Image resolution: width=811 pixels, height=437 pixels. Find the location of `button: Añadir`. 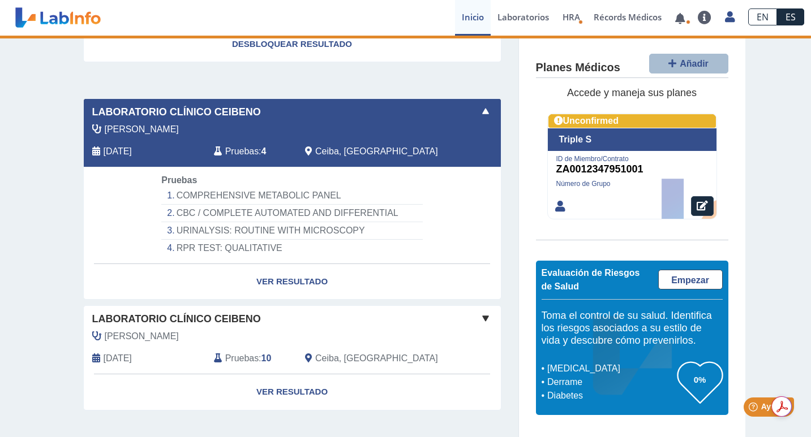

button: Añadir is located at coordinates (689, 63).